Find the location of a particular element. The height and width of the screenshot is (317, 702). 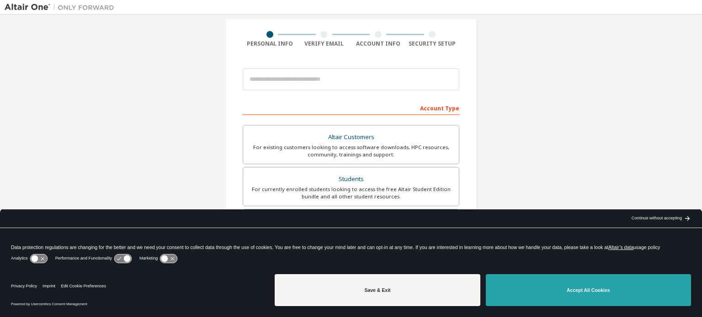

div: Account Type is located at coordinates (351, 108).